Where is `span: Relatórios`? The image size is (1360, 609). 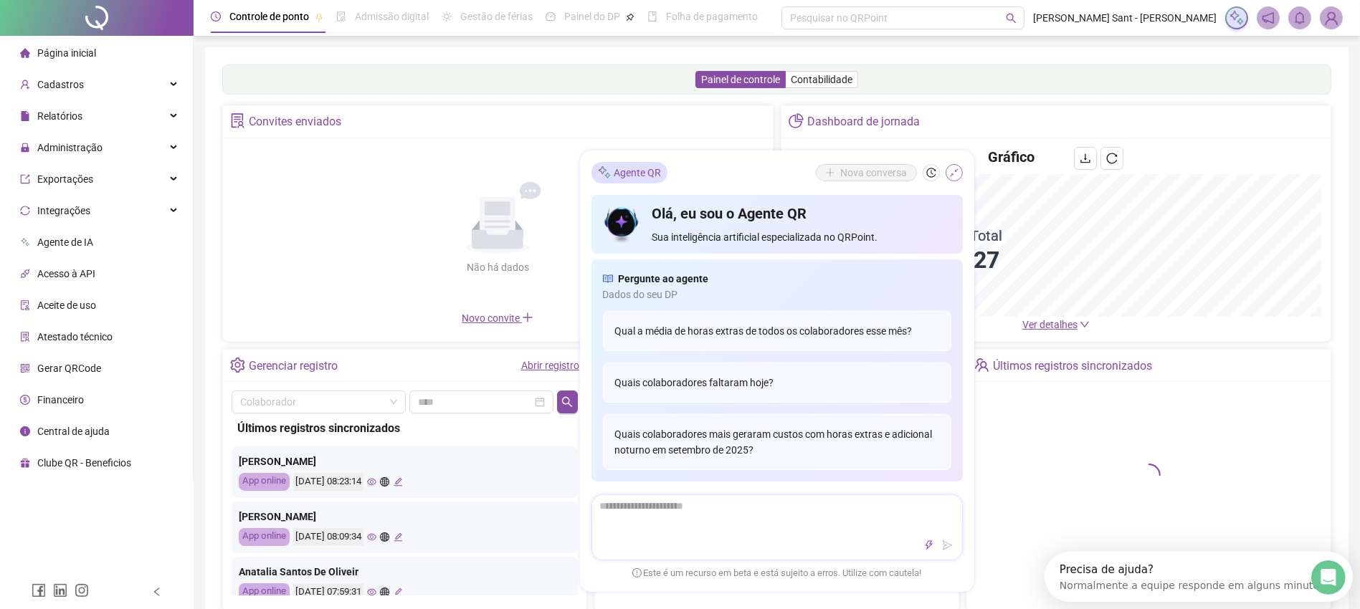
span: Relatórios is located at coordinates (60, 116).